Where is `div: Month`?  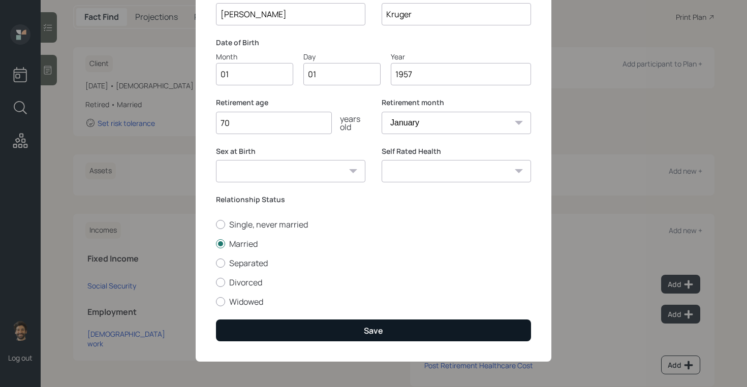 div: Month is located at coordinates (255, 56).